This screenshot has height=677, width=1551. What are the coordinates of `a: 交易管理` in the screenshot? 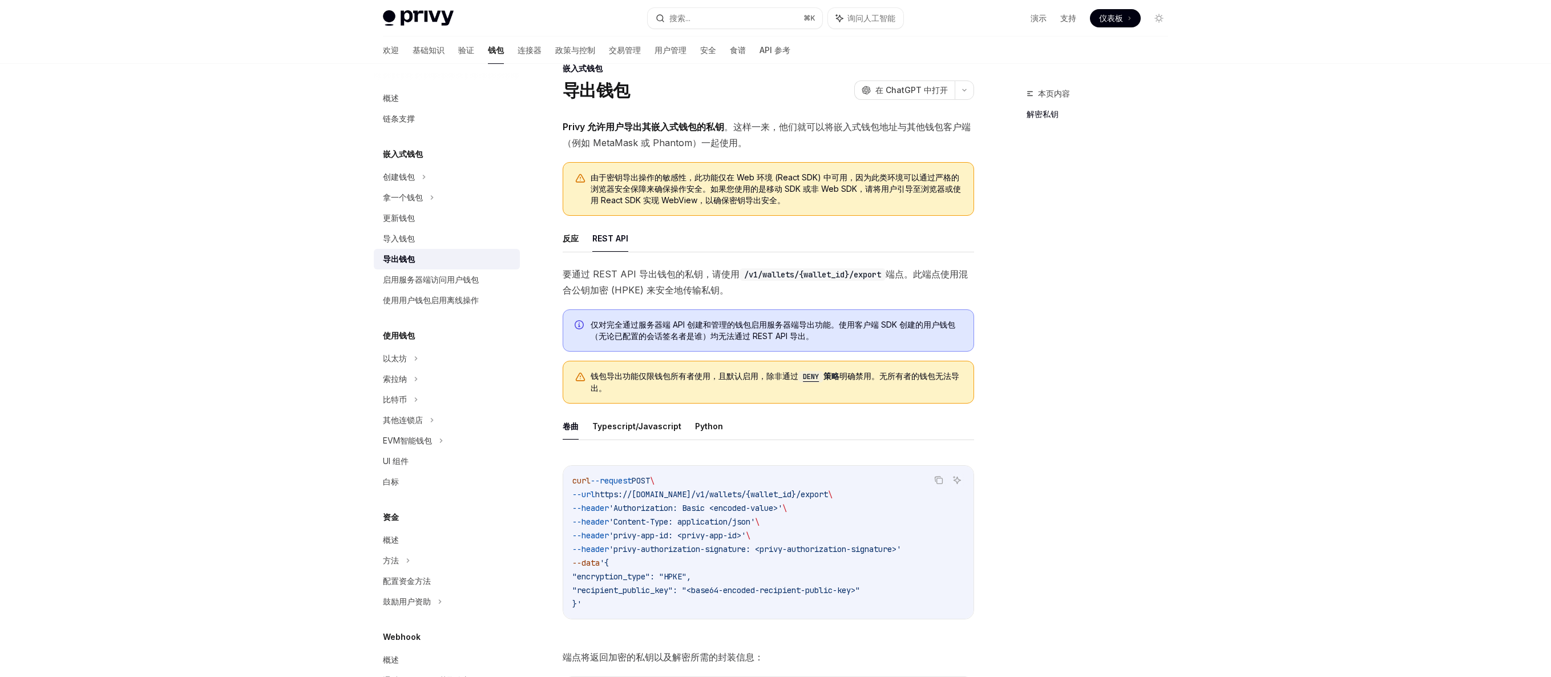 It's located at (625, 50).